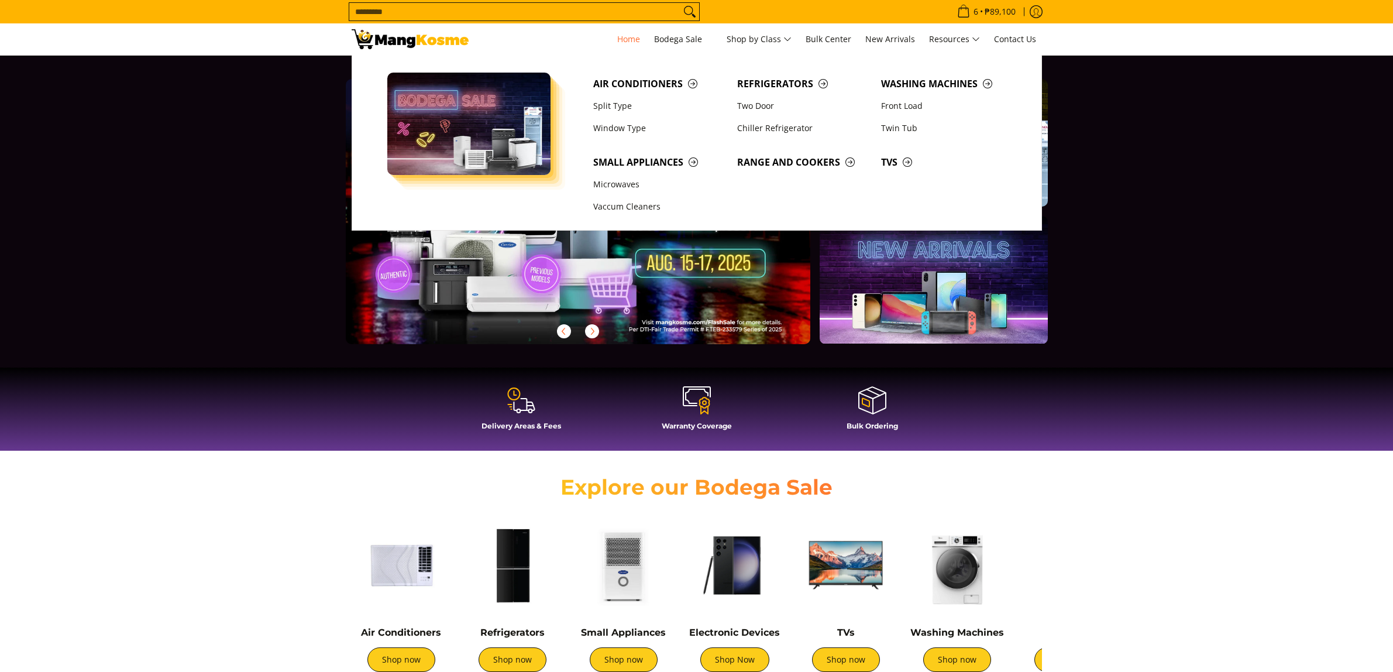  I want to click on h4: Warranty Coverage, so click(697, 425).